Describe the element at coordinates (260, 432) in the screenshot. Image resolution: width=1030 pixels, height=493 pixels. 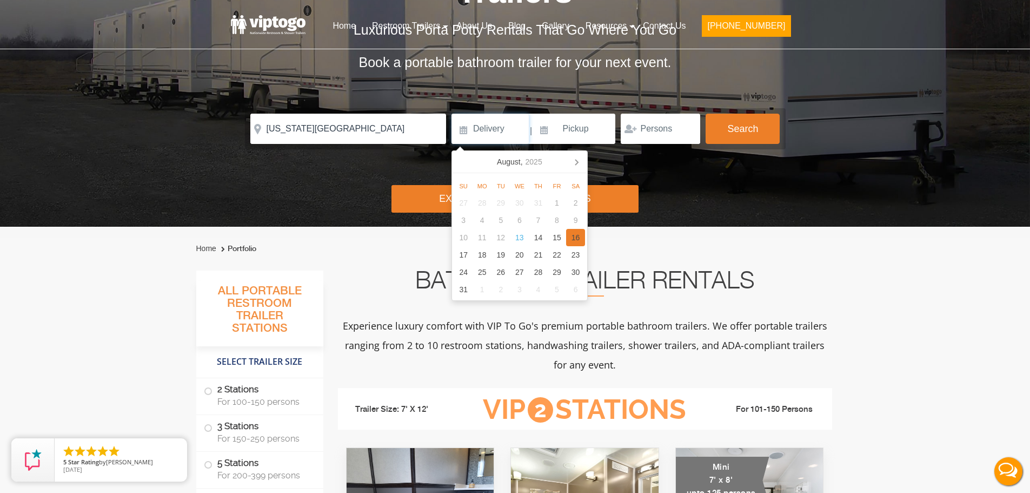
I see `label: 3 Stations` at that location.